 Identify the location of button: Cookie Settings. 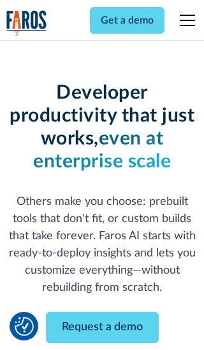
(24, 327).